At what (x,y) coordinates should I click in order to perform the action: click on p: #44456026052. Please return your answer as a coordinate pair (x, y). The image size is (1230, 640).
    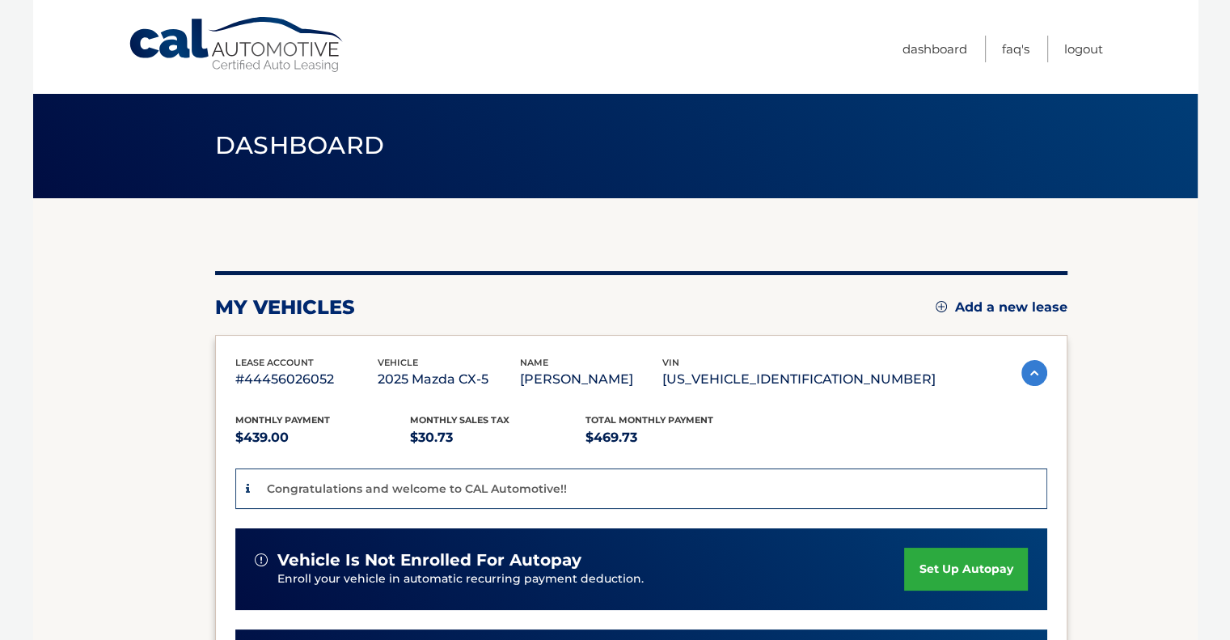
    Looking at the image, I should click on (307, 379).